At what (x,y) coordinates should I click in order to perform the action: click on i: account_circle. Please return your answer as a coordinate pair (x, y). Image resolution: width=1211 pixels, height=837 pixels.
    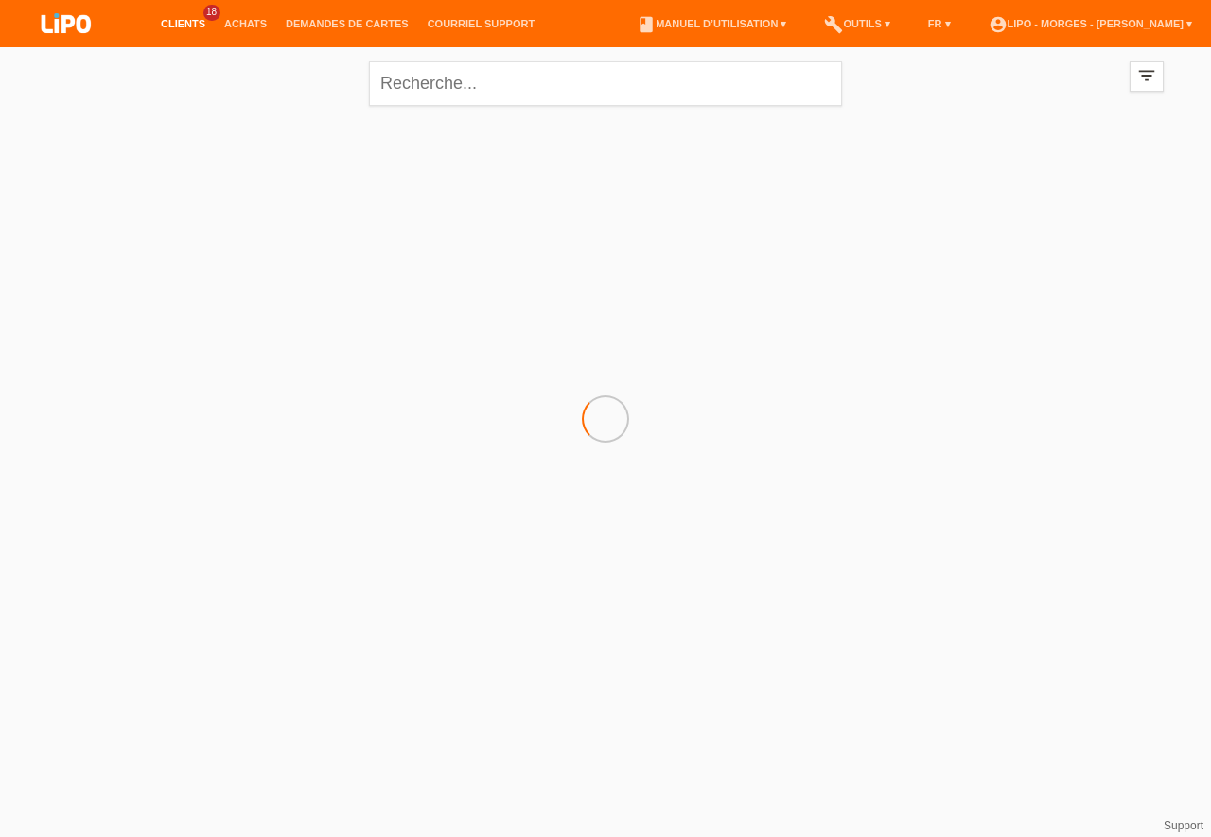
    Looking at the image, I should click on (998, 25).